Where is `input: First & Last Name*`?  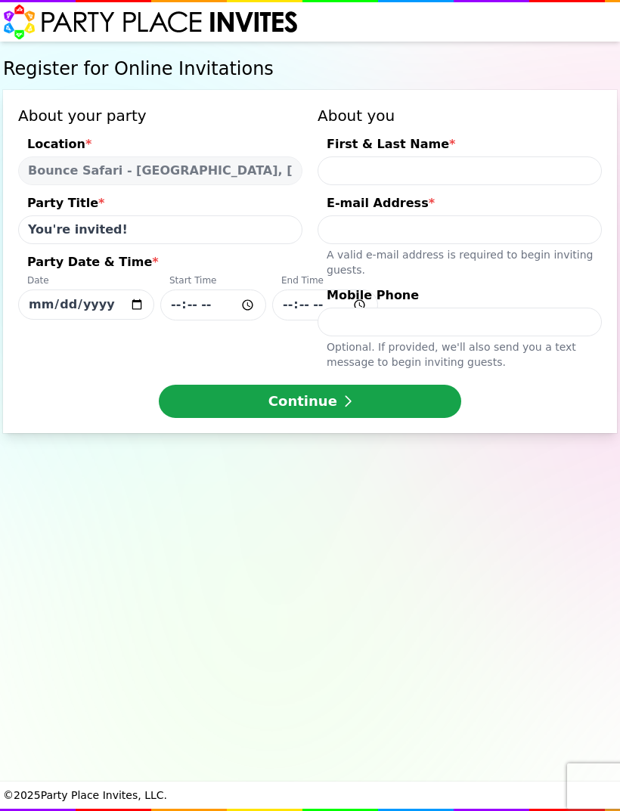 input: First & Last Name* is located at coordinates (460, 171).